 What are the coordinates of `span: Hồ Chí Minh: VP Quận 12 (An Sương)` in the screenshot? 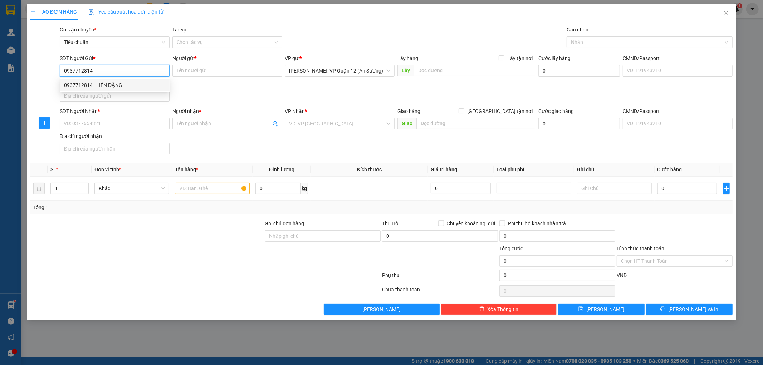 It's located at (340, 71).